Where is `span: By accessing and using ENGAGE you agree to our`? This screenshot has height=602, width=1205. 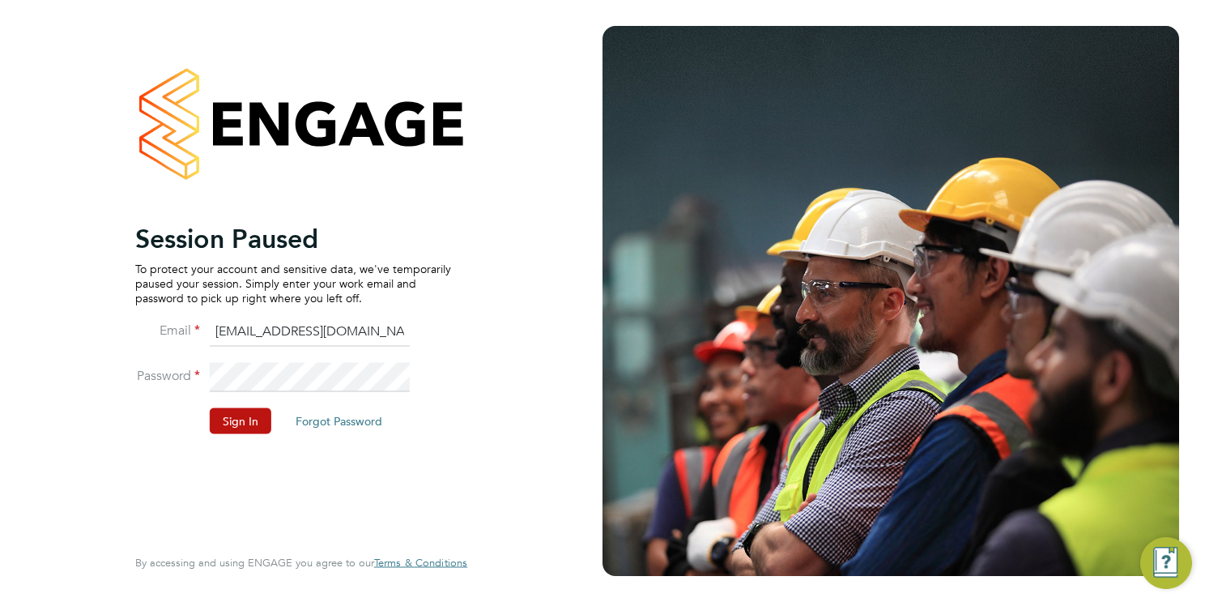
span: By accessing and using ENGAGE you agree to our is located at coordinates (301, 562).